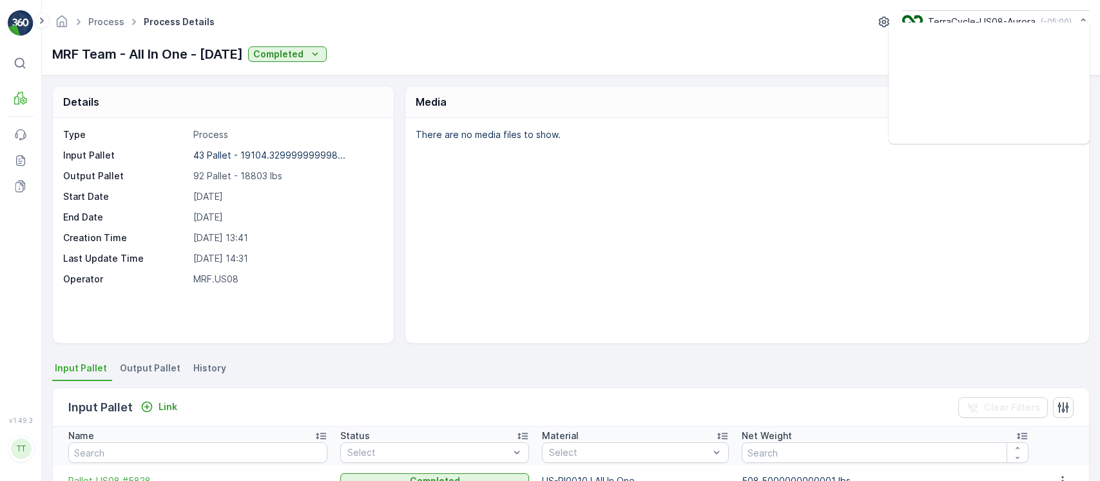  I want to click on span: Process Details, so click(179, 22).